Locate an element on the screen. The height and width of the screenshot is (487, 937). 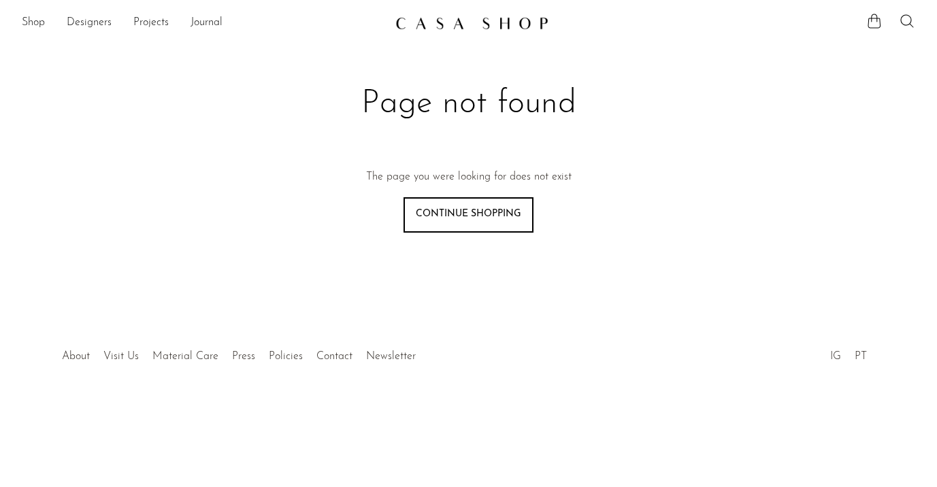
a: Press is located at coordinates (244, 356).